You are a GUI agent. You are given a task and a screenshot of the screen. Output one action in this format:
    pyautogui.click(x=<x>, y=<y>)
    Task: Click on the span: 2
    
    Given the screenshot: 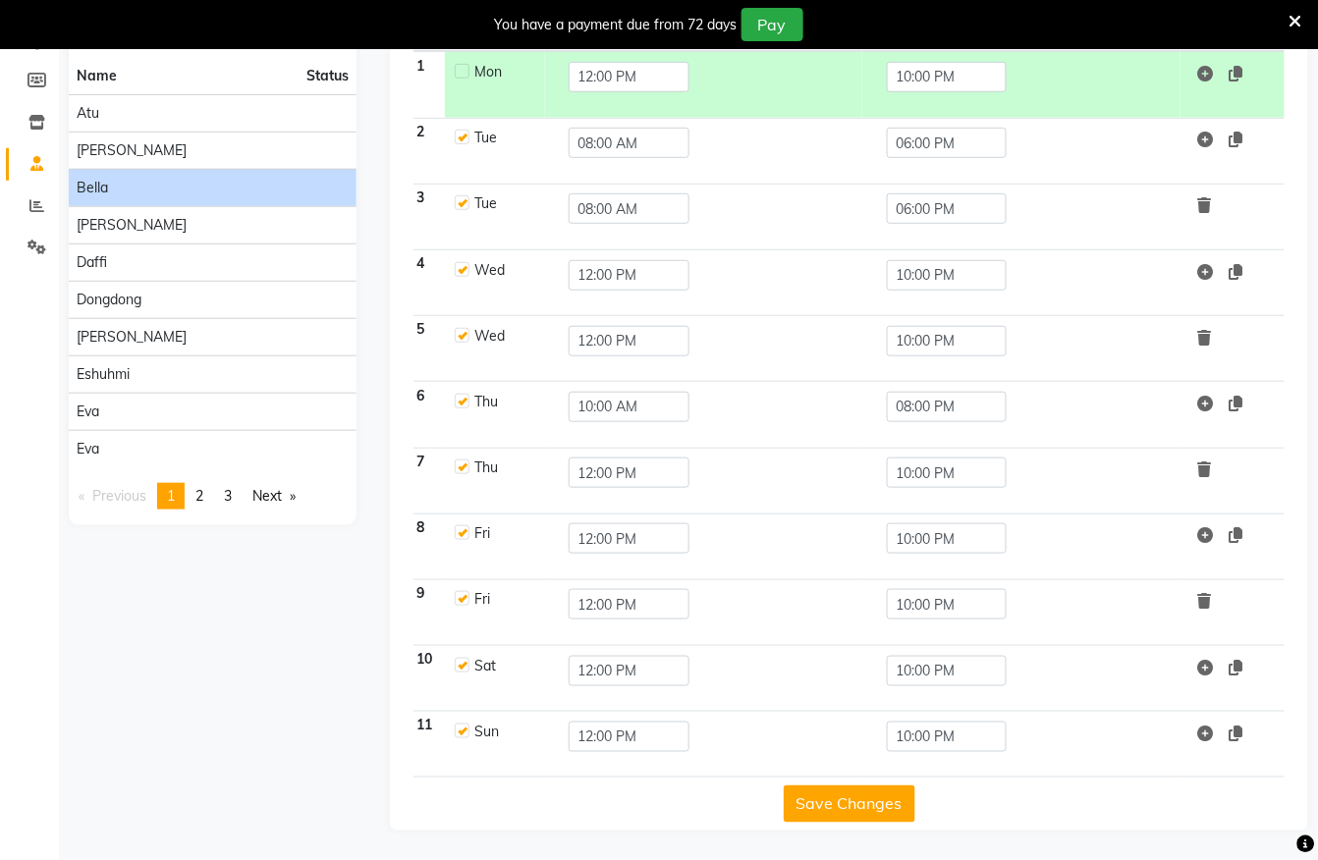 What is the action you would take?
    pyautogui.click(x=199, y=496)
    